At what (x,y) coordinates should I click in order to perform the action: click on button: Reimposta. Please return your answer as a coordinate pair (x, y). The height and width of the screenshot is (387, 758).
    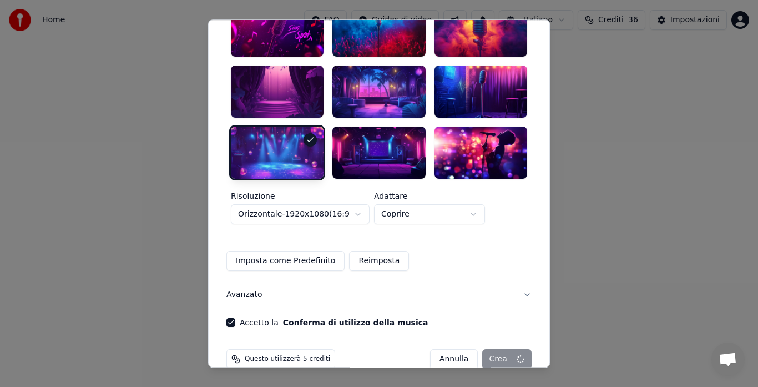
    Looking at the image, I should click on (379, 261).